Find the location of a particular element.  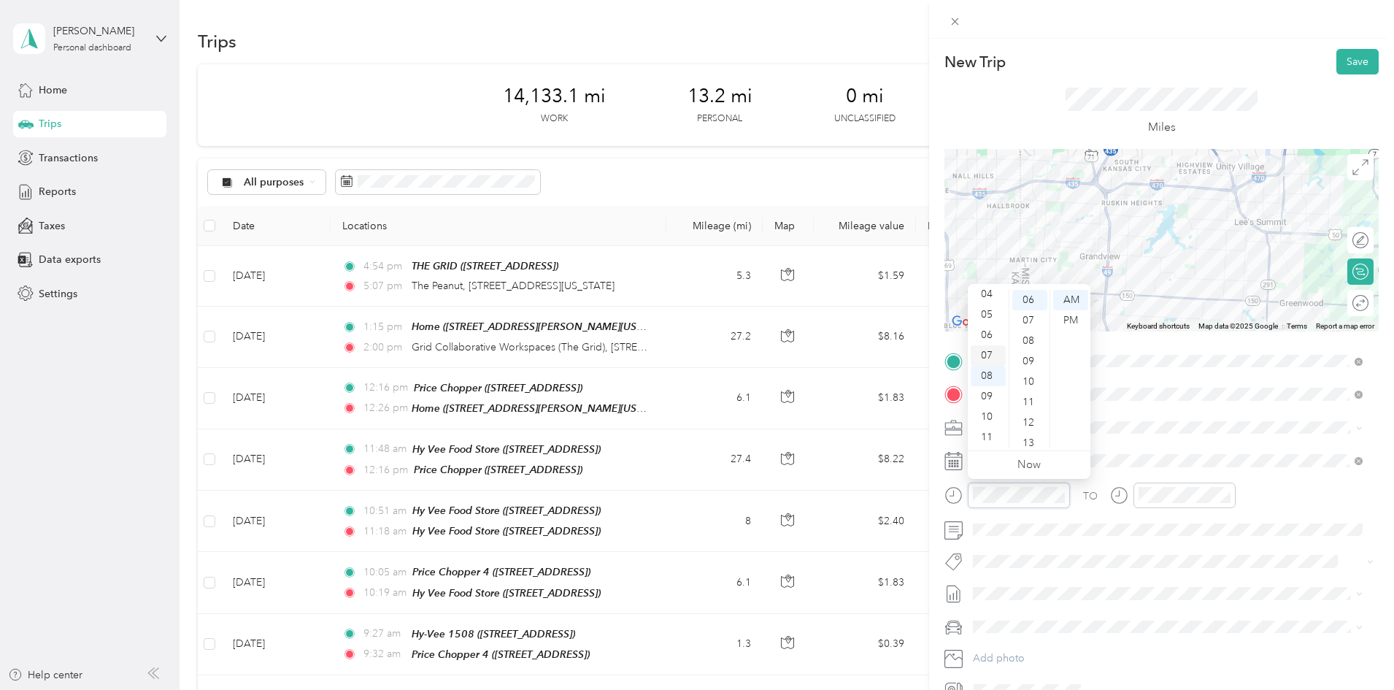

div: 05 is located at coordinates (988, 314).